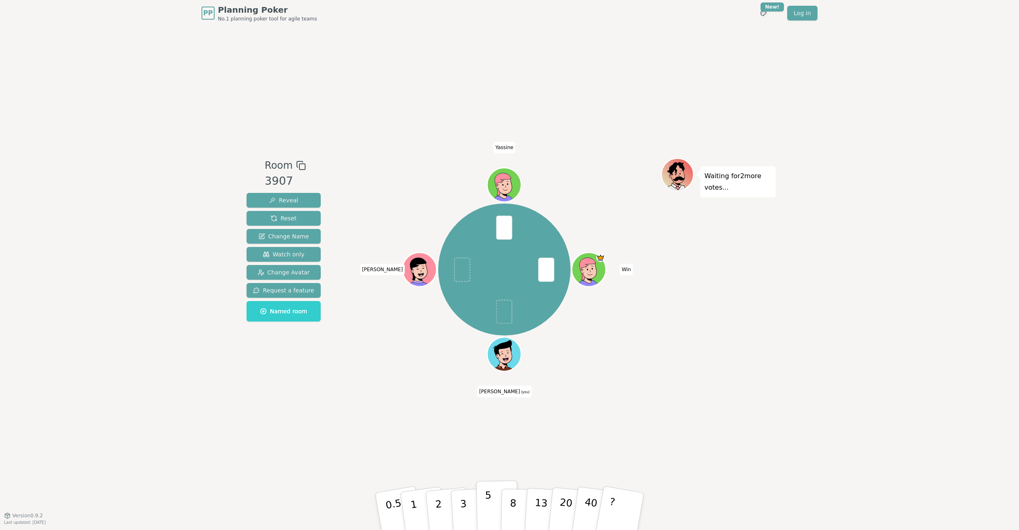  What do you see at coordinates (283, 200) in the screenshot?
I see `span: Reveal` at bounding box center [283, 200].